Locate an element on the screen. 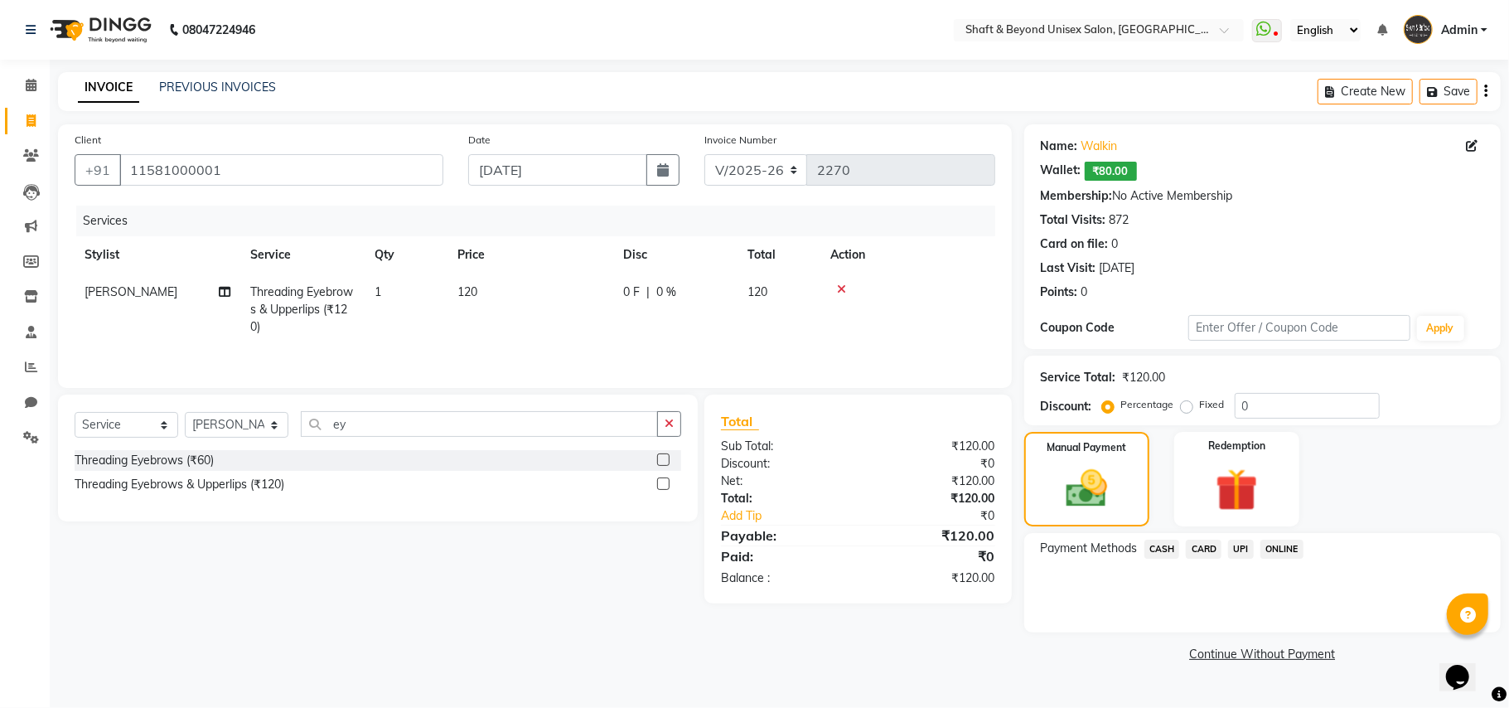 Image resolution: width=1509 pixels, height=708 pixels. div: No Active Membership is located at coordinates (1262, 196).